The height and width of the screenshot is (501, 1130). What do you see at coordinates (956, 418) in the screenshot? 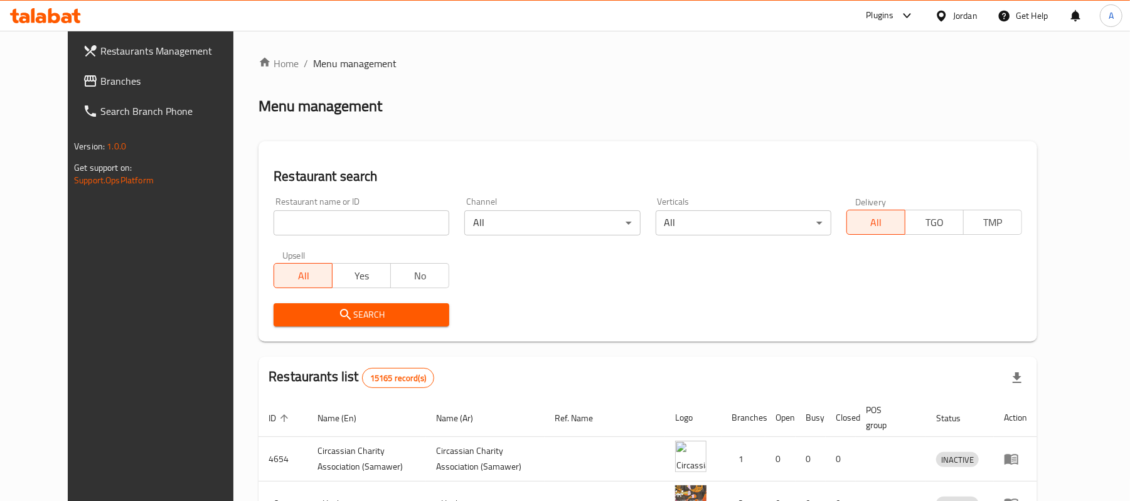
I see `span: Status` at bounding box center [956, 418].